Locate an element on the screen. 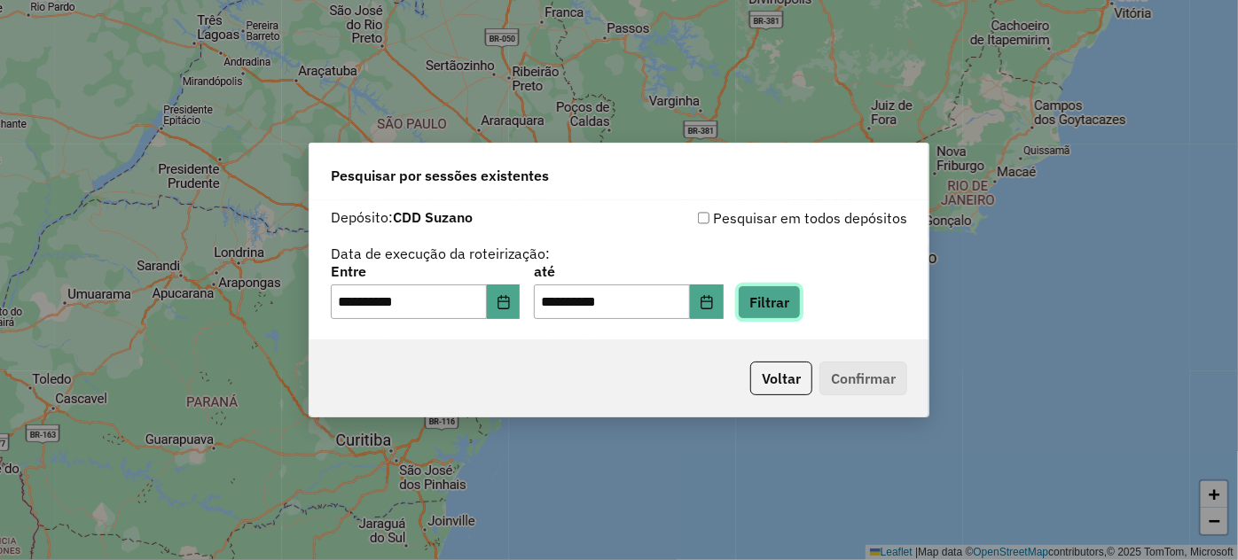  label: até is located at coordinates (628, 271).